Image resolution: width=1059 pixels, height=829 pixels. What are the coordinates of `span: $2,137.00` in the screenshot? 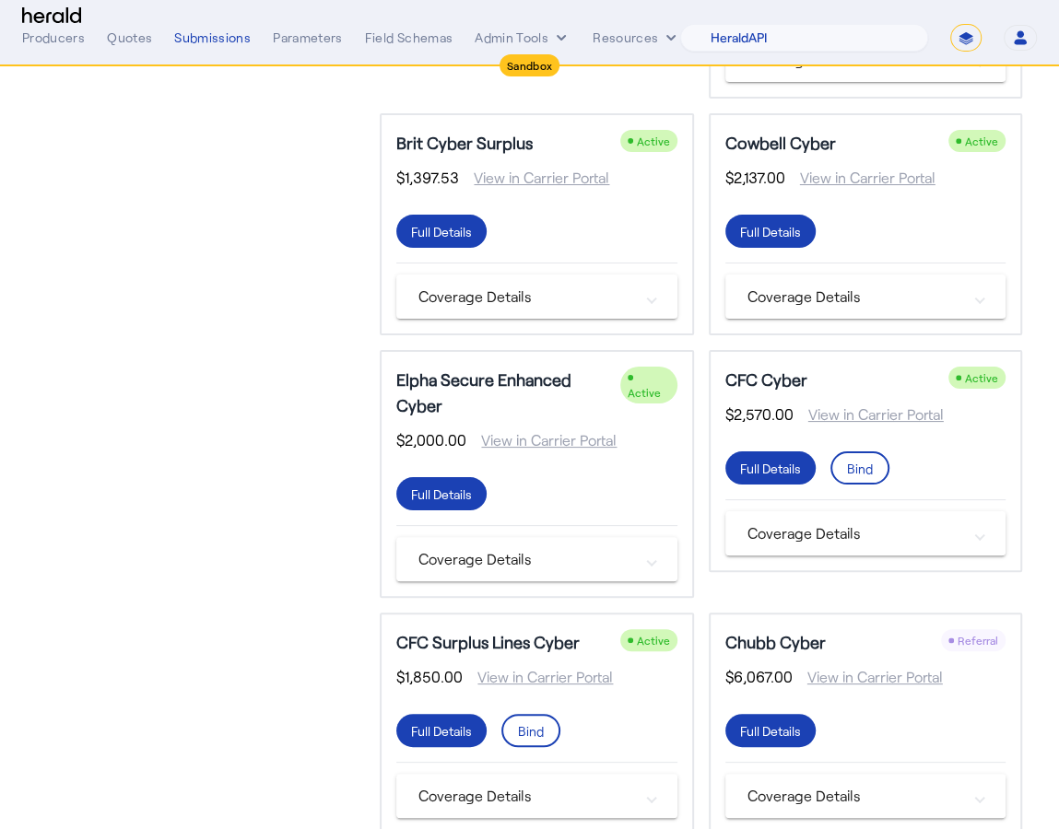 It's located at (755, 178).